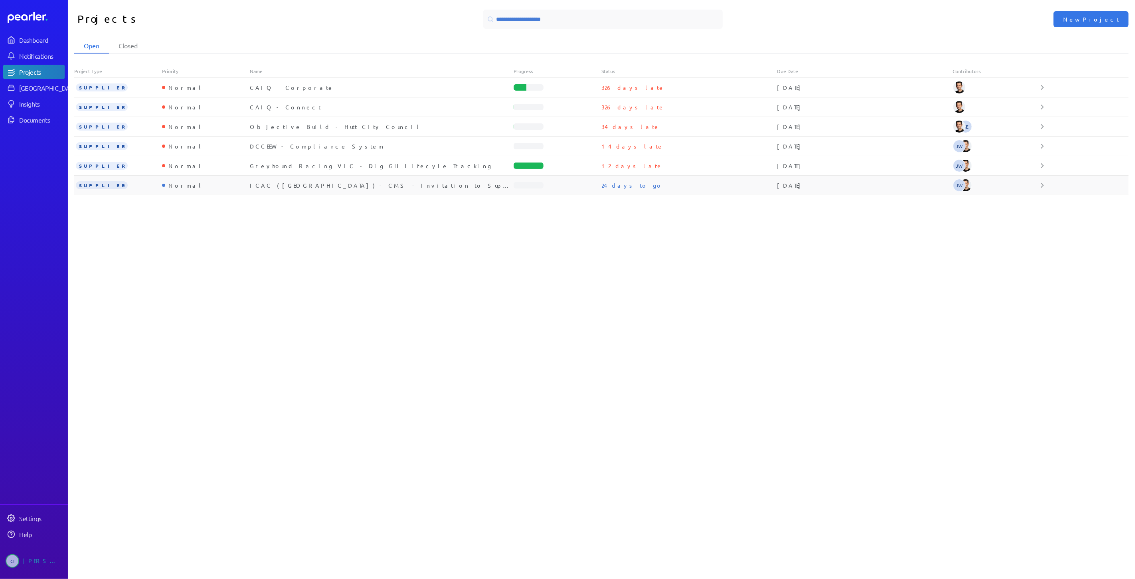  I want to click on p: 14 days late, so click(633, 146).